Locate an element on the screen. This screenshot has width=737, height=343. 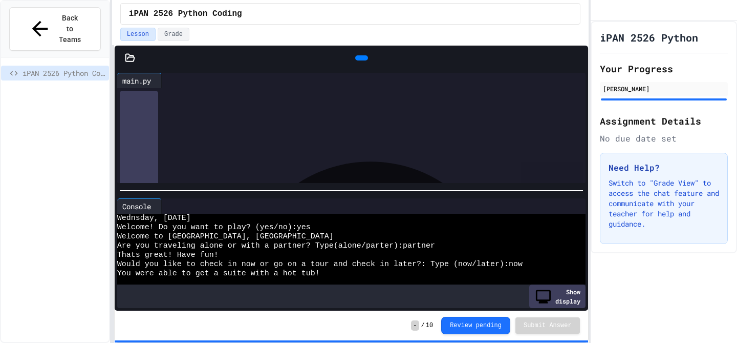
h3: Need Help? is located at coordinates (664, 167).